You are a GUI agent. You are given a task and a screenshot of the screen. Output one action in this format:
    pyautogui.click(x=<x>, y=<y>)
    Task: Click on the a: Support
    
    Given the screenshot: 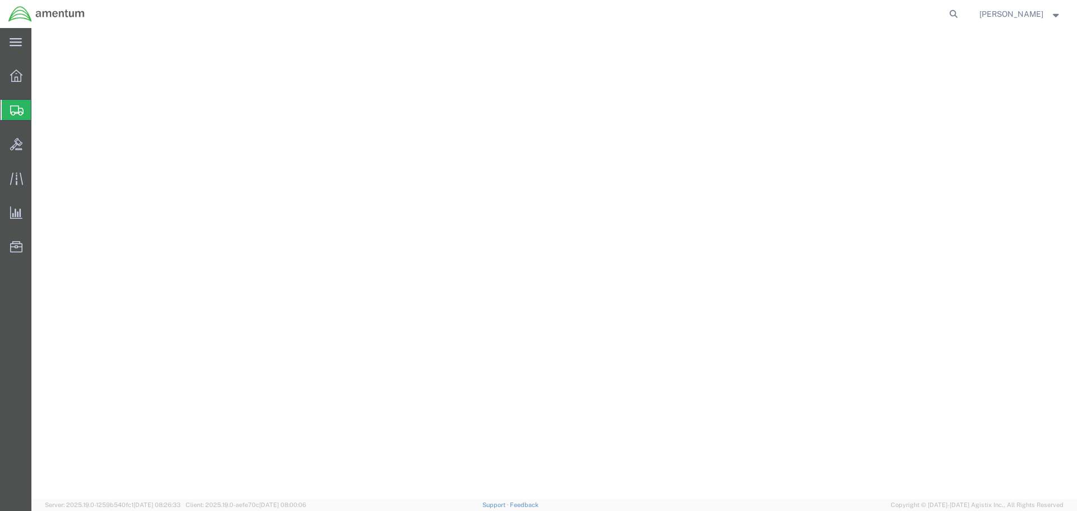 What is the action you would take?
    pyautogui.click(x=496, y=505)
    